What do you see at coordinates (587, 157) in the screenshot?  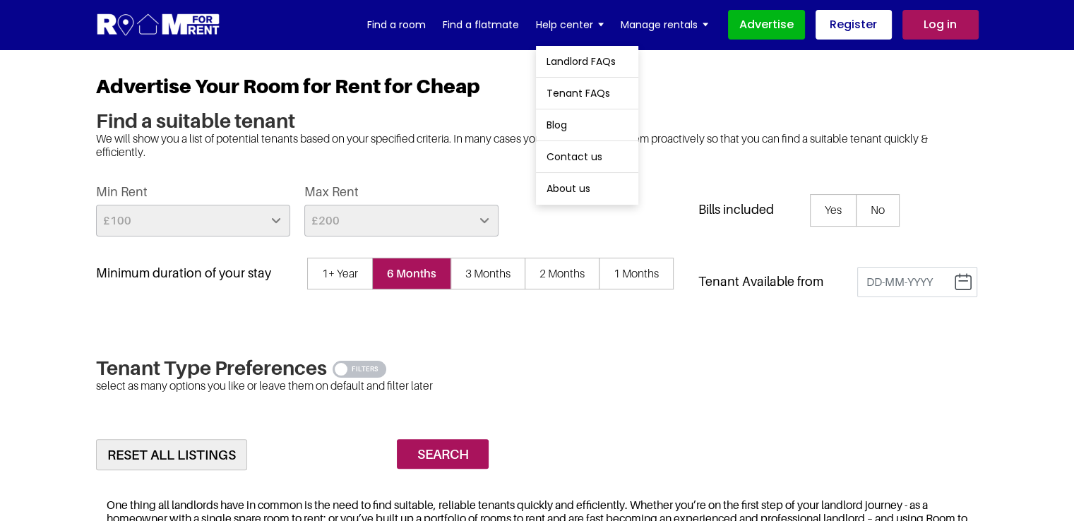 I see `a: Contact us` at bounding box center [587, 157].